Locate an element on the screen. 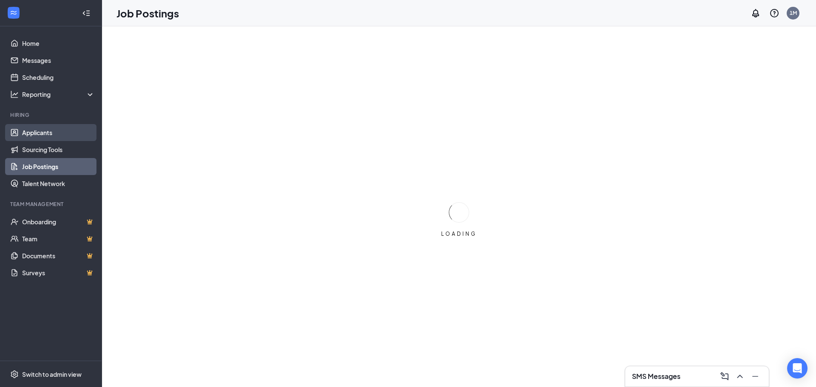 Image resolution: width=816 pixels, height=387 pixels. a: Sourcing Tools is located at coordinates (58, 150).